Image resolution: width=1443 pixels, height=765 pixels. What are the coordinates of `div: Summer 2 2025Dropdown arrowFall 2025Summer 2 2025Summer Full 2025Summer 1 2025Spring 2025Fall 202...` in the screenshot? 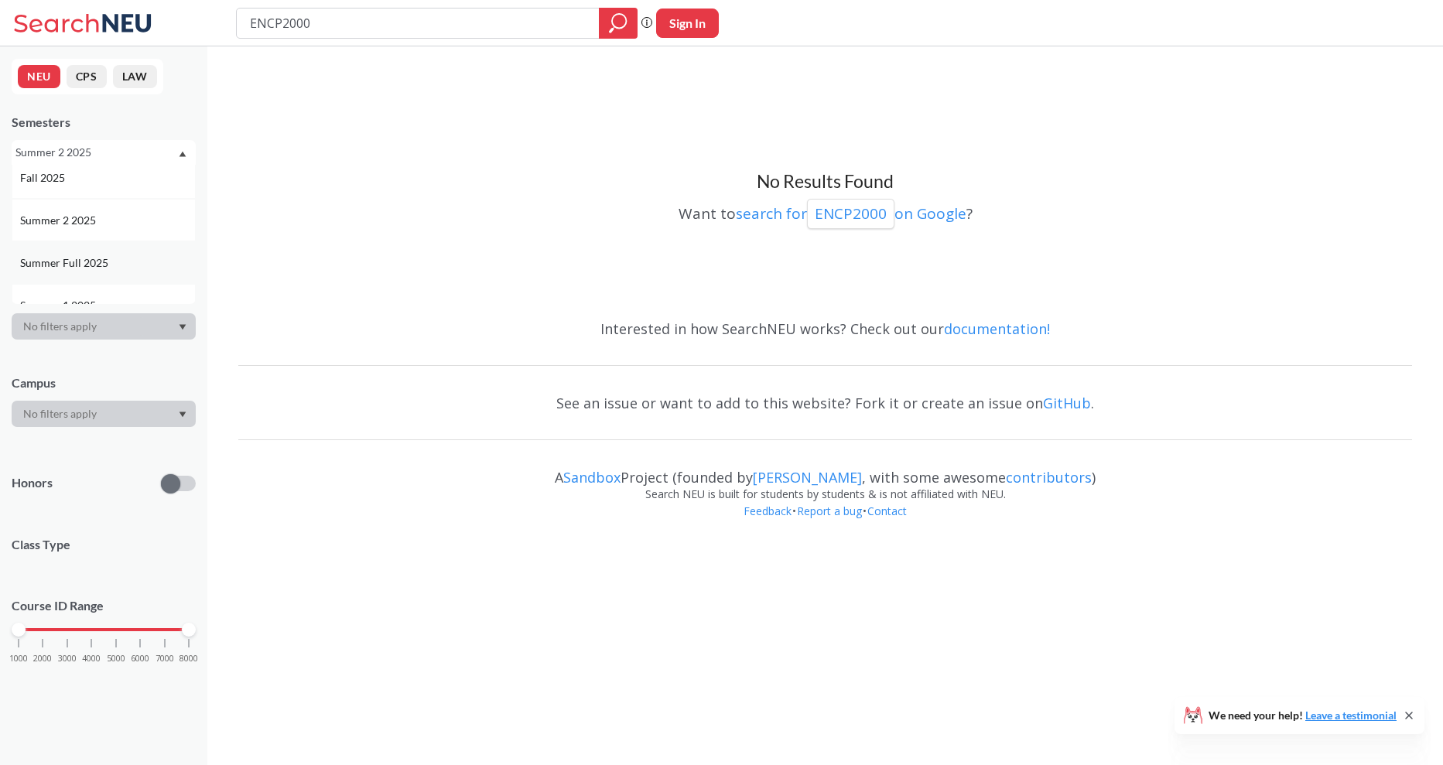 It's located at (104, 152).